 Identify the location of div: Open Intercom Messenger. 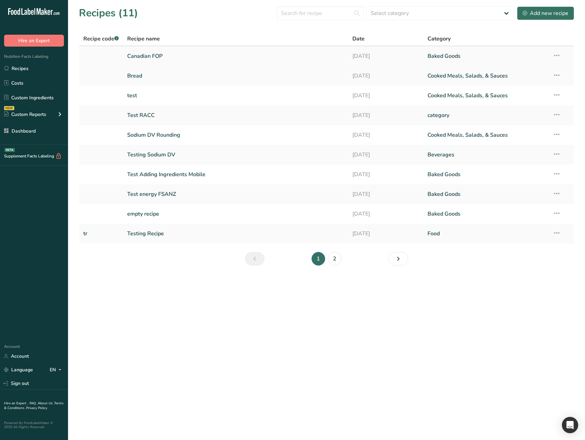
(571, 426).